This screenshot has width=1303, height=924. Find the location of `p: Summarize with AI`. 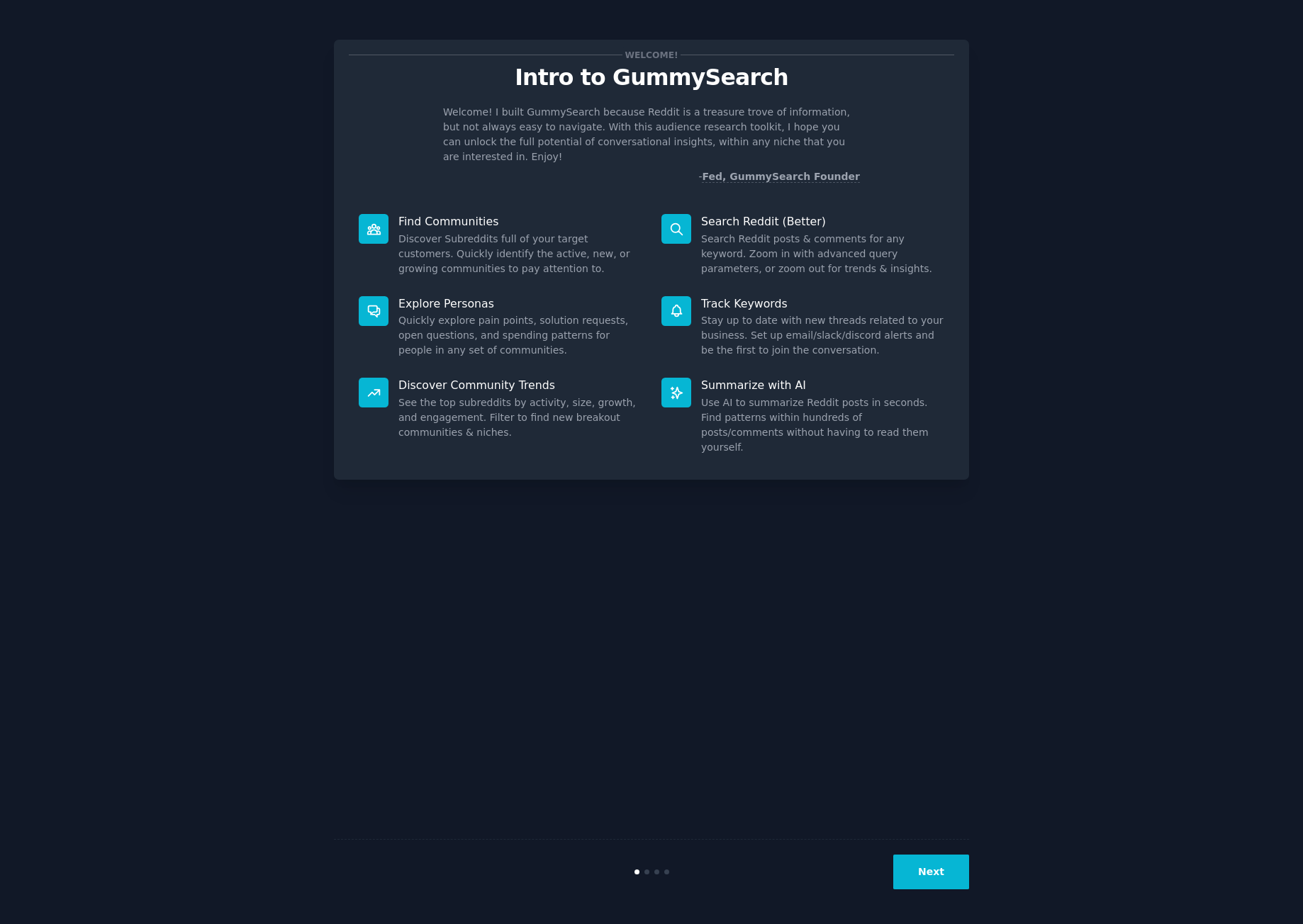

p: Summarize with AI is located at coordinates (822, 385).